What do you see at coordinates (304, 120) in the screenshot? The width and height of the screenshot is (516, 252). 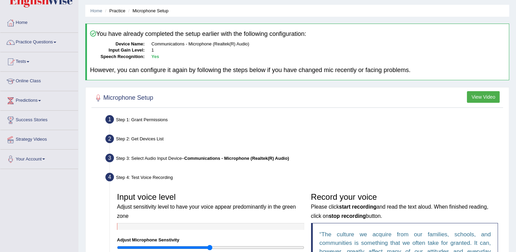 I see `div: Step 1: Grant Permissions` at bounding box center [304, 120].